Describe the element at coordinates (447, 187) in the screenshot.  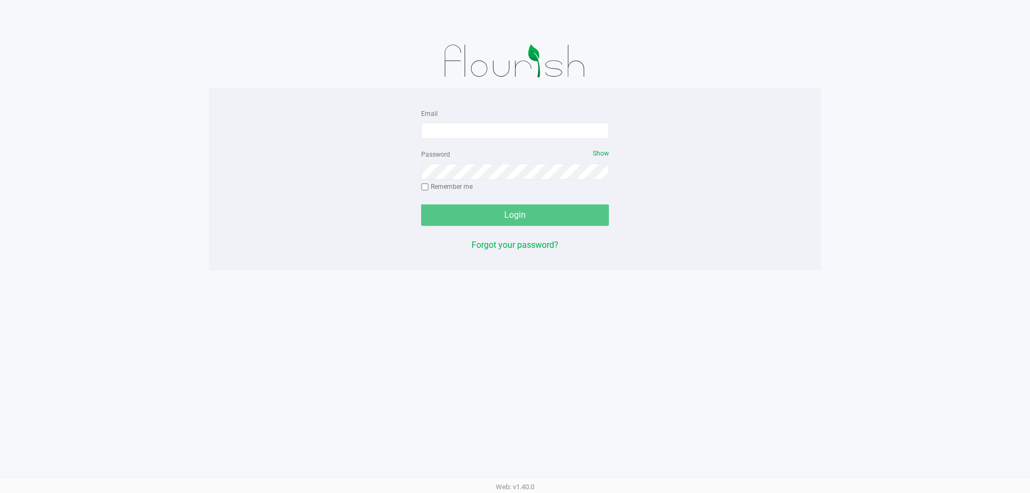
I see `label: Remember me` at that location.